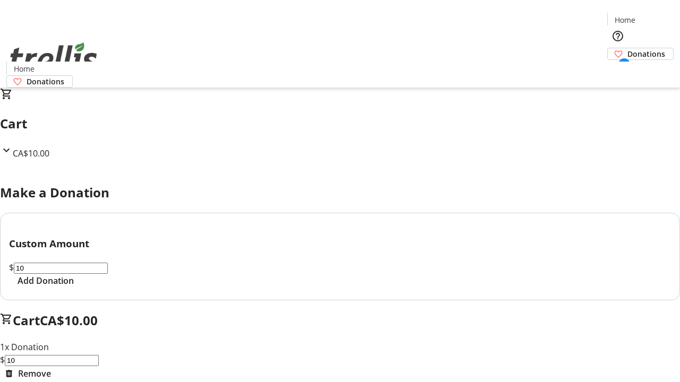 The image size is (680, 382). I want to click on button: Cart, so click(618, 71).